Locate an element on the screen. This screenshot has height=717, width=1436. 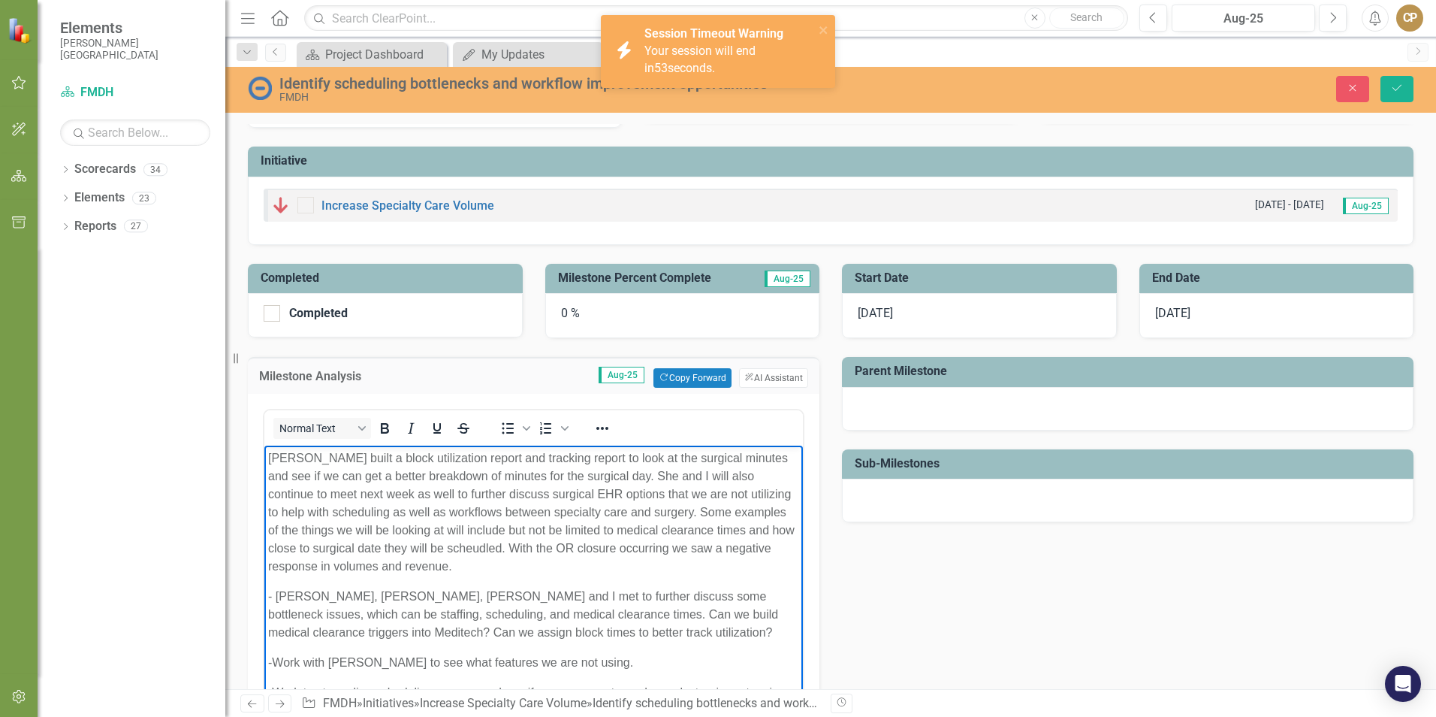
a: My Updates is located at coordinates (528, 54).